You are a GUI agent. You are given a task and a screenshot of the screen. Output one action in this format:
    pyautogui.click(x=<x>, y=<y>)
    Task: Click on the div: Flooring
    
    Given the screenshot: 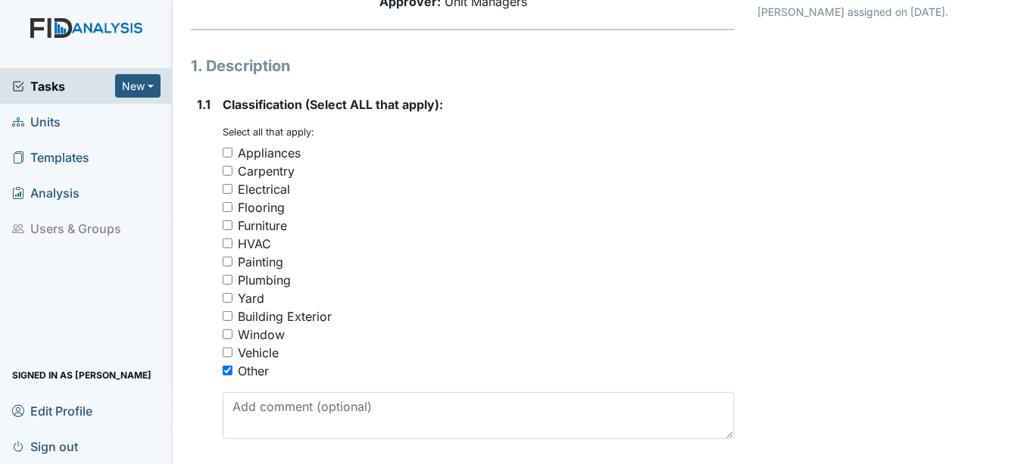 What is the action you would take?
    pyautogui.click(x=261, y=208)
    